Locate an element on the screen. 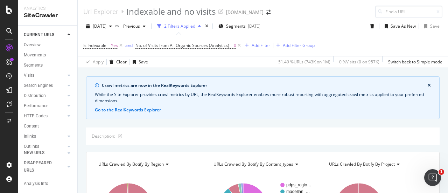 The width and height of the screenshot is (448, 193). span: vs is located at coordinates (118, 25).